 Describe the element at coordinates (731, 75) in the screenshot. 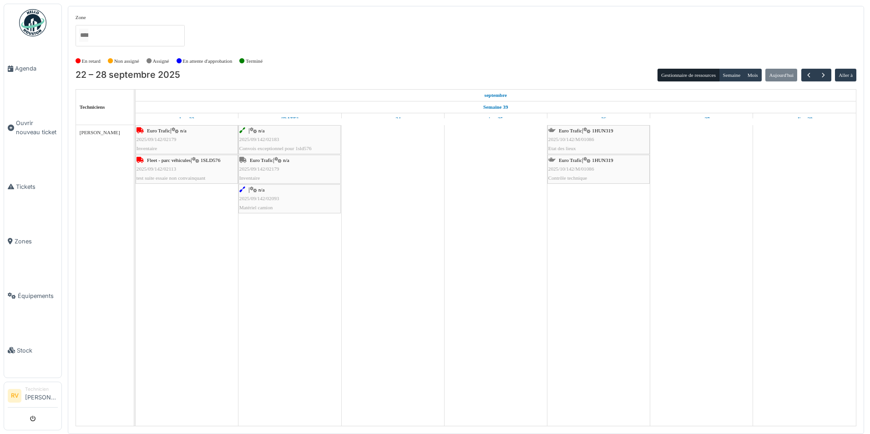

I see `button: Semaine` at that location.